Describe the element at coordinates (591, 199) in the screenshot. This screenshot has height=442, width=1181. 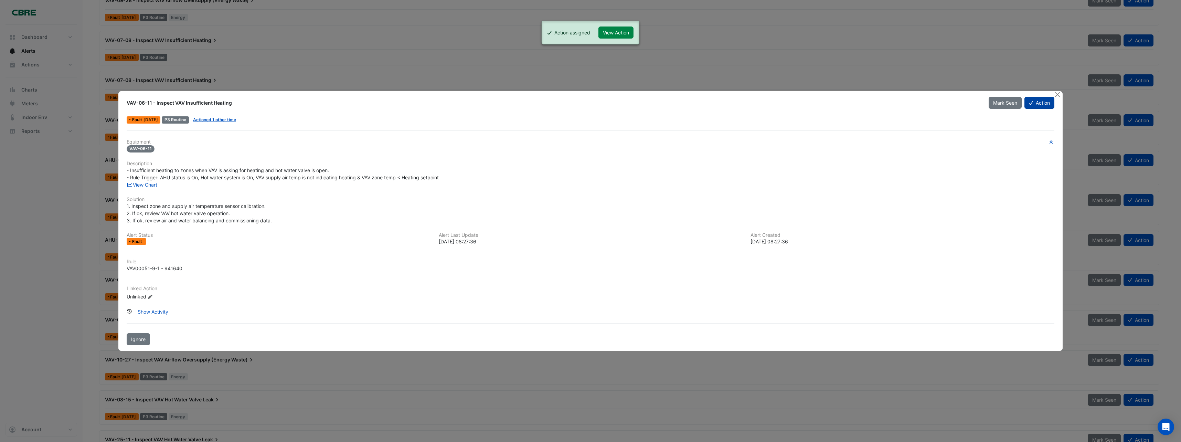
I see `h6: Solution` at that location.